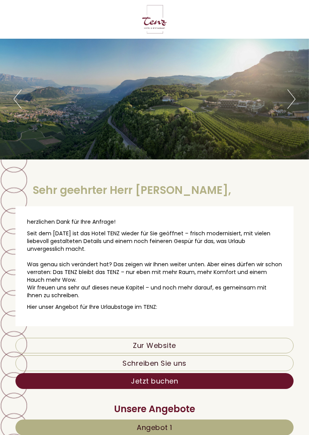  Describe the element at coordinates (291, 99) in the screenshot. I see `button: Next` at that location.